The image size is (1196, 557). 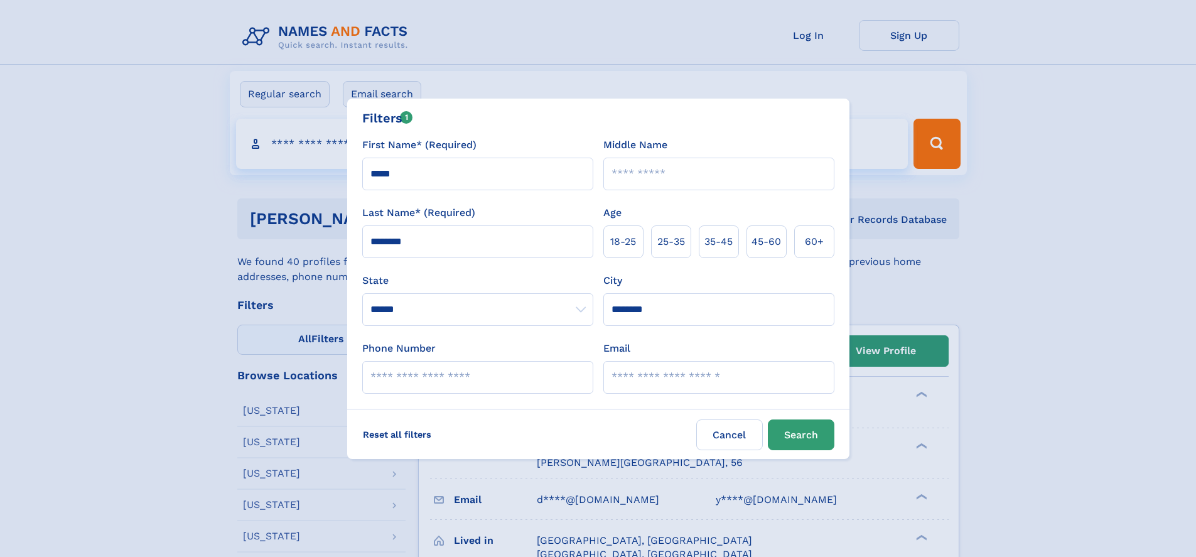 What do you see at coordinates (671, 242) in the screenshot?
I see `span: 25‑35` at bounding box center [671, 242].